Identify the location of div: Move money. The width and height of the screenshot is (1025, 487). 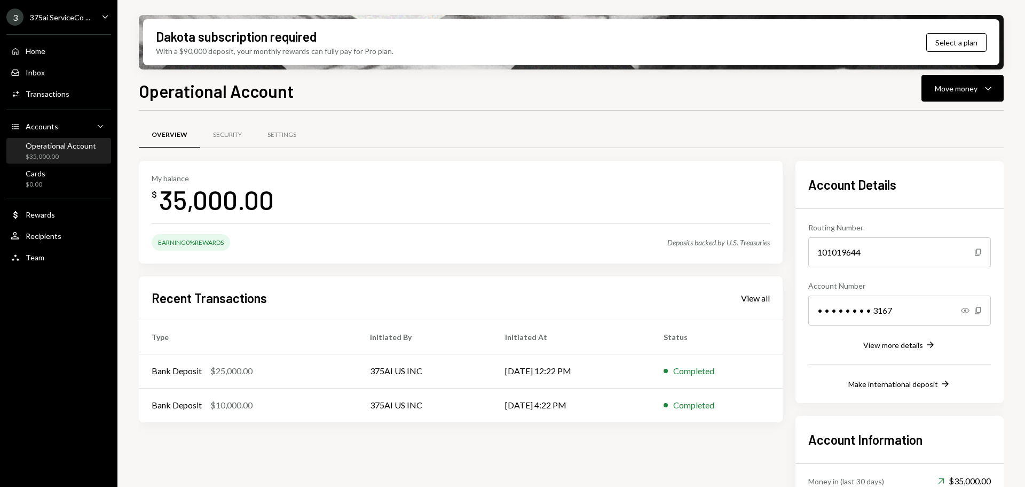
(956, 88).